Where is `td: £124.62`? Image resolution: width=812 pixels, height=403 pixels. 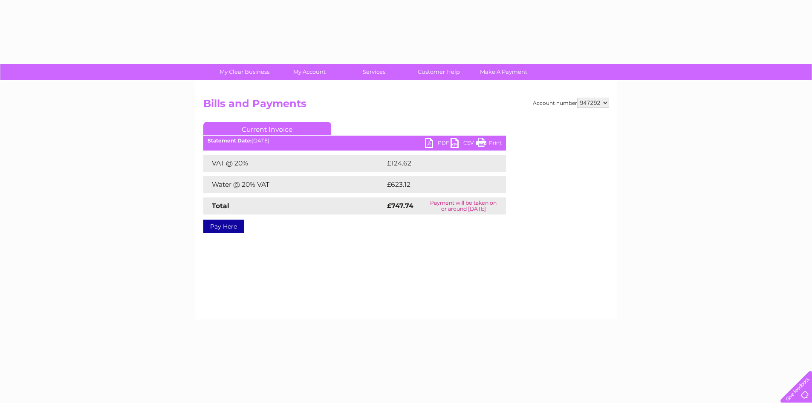 td: £124.62 is located at coordinates (438, 163).